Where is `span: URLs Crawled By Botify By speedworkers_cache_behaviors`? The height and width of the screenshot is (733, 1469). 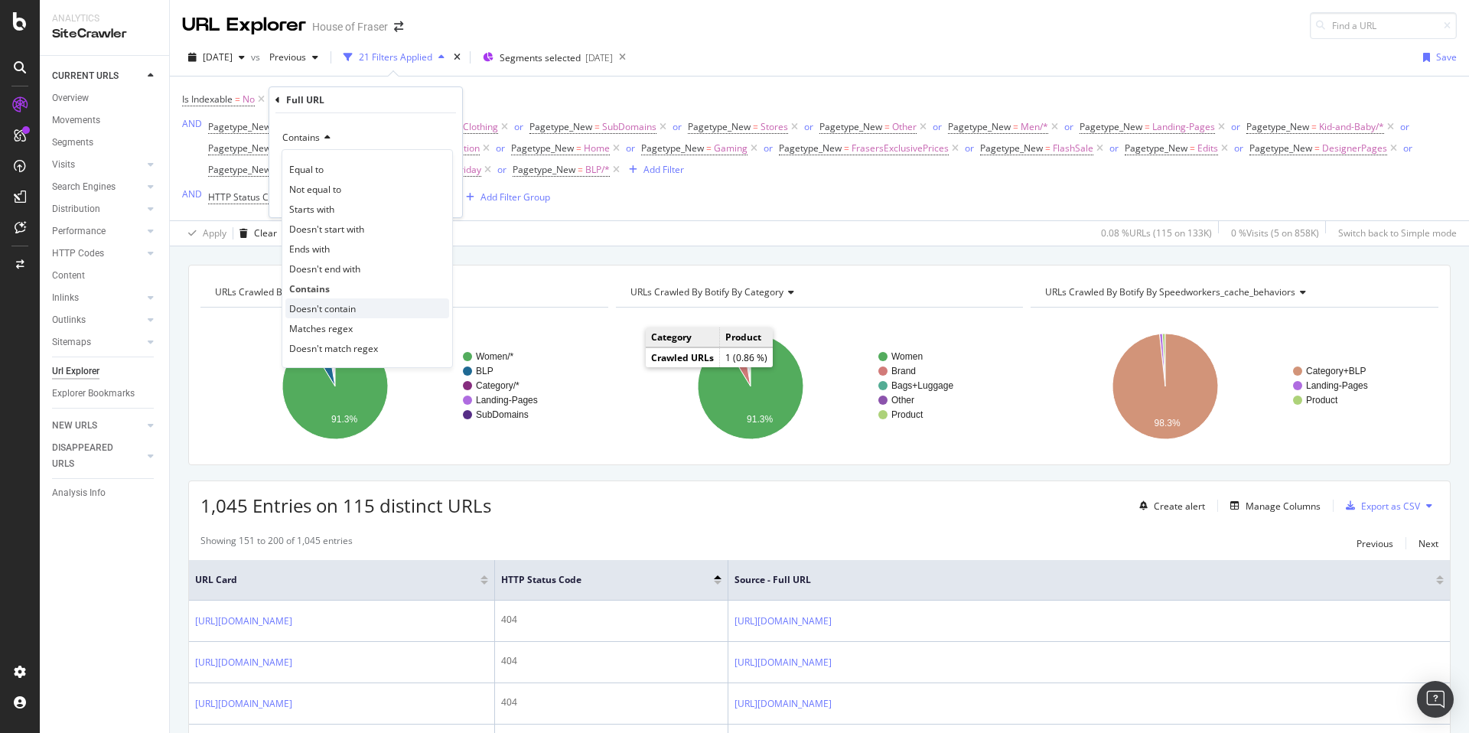
span: URLs Crawled By Botify By speedworkers_cache_behaviors is located at coordinates (1170, 292).